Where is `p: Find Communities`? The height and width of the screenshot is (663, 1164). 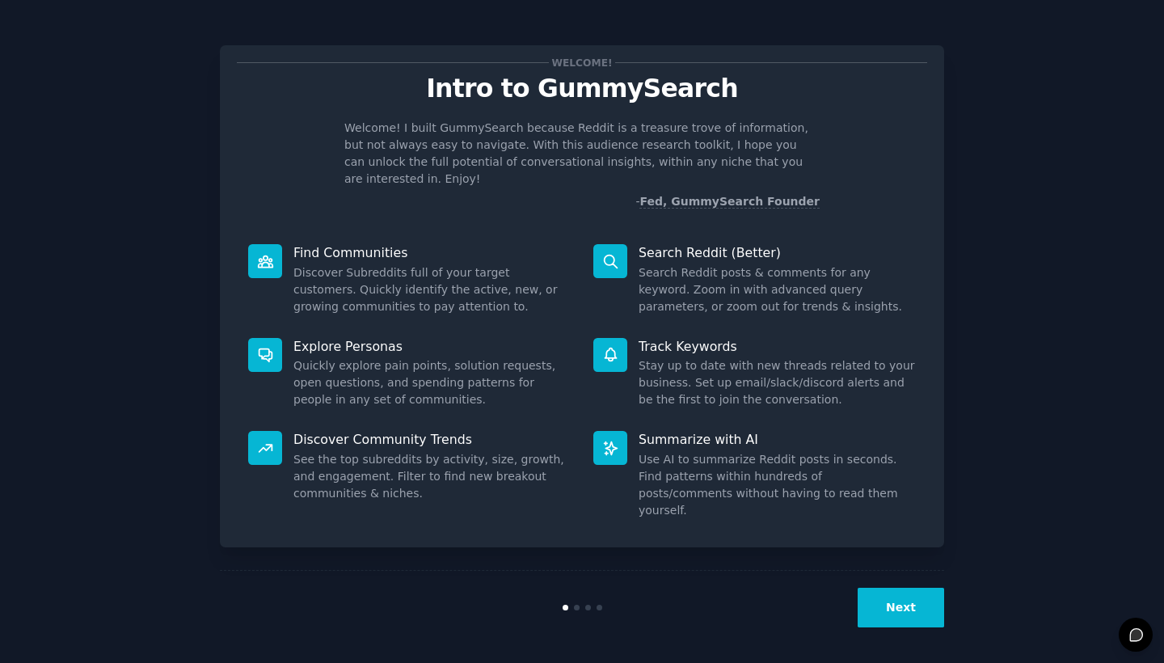
p: Find Communities is located at coordinates (432, 252).